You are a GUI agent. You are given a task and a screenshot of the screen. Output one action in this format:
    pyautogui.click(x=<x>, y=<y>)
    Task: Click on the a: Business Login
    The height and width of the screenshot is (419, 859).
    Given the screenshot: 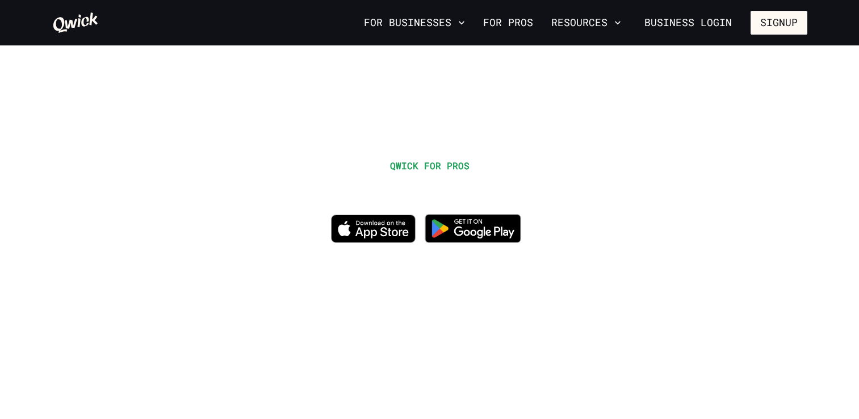 What is the action you would take?
    pyautogui.click(x=688, y=23)
    